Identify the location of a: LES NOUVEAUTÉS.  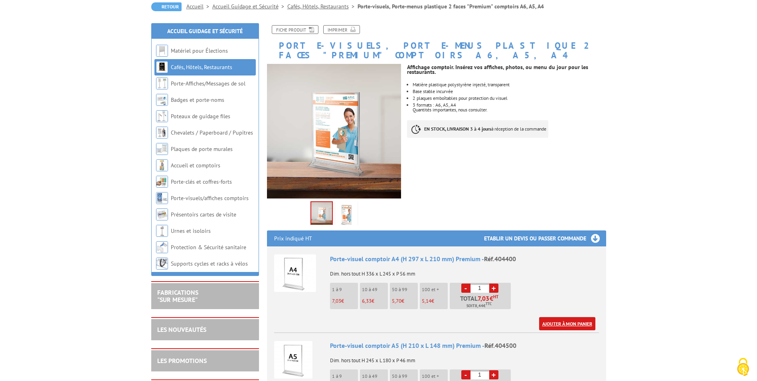
(182, 329).